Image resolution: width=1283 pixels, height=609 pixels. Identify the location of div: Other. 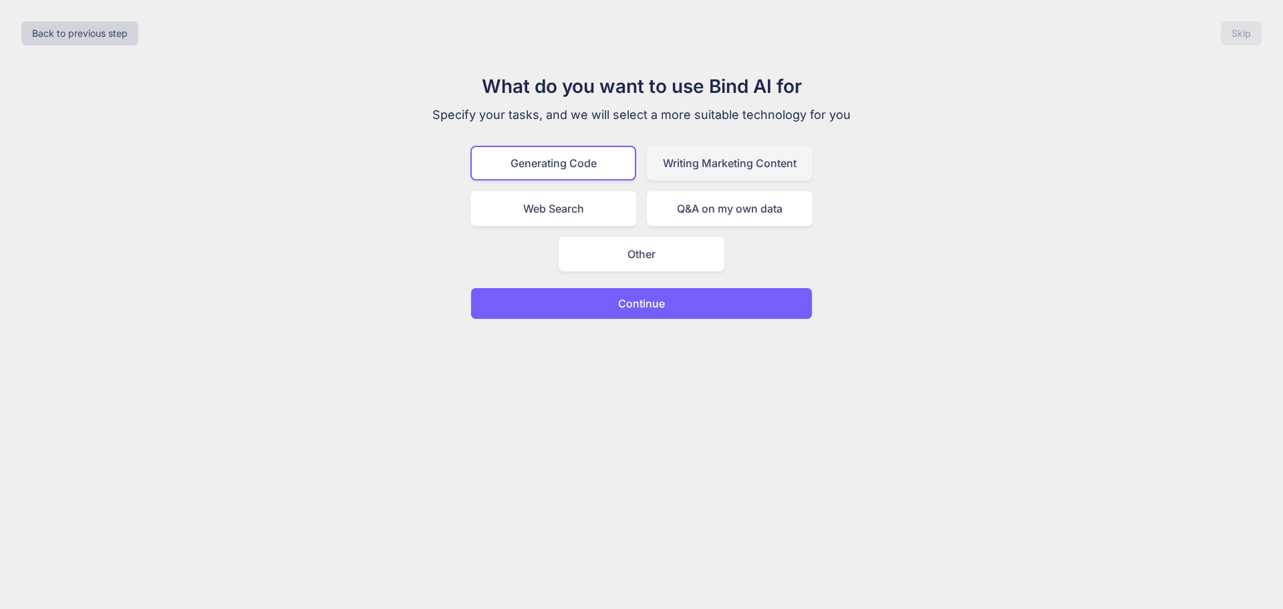
(642, 254).